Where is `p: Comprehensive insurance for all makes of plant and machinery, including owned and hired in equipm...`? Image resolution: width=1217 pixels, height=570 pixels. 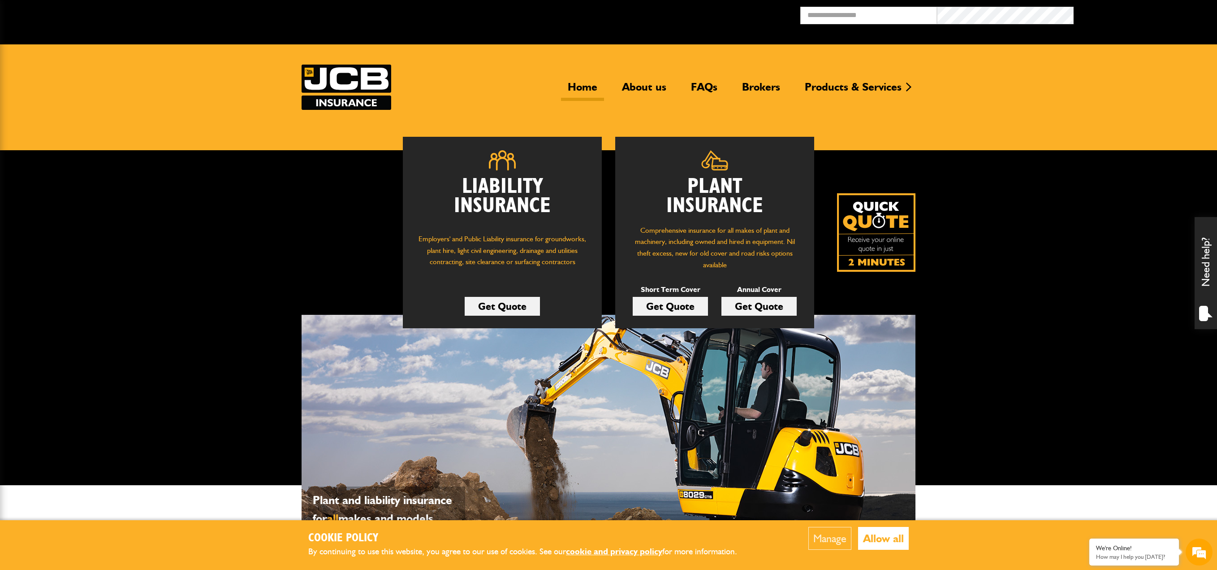 p: Comprehensive insurance for all makes of plant and machinery, including owned and hired in equipm... is located at coordinates (715, 247).